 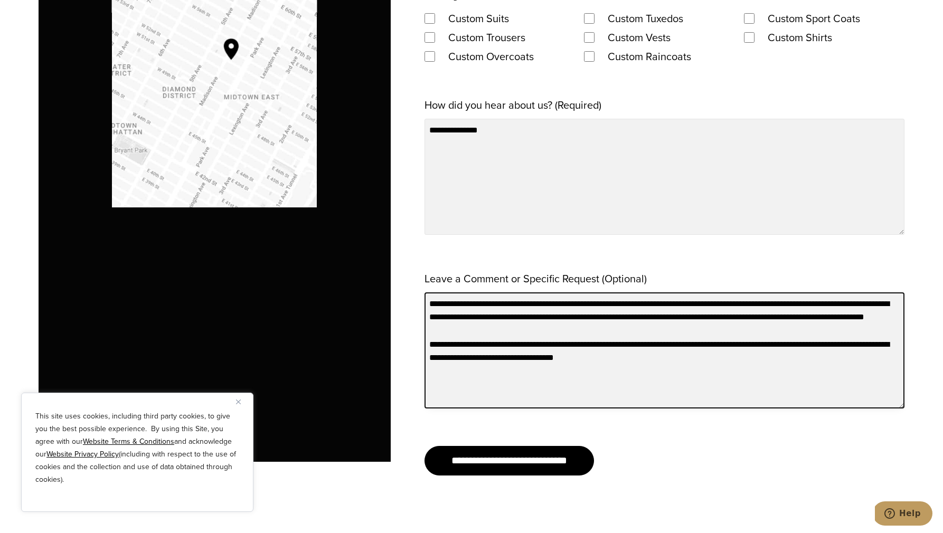 What do you see at coordinates (242, 402) in the screenshot?
I see `button: Close` at bounding box center [242, 402].